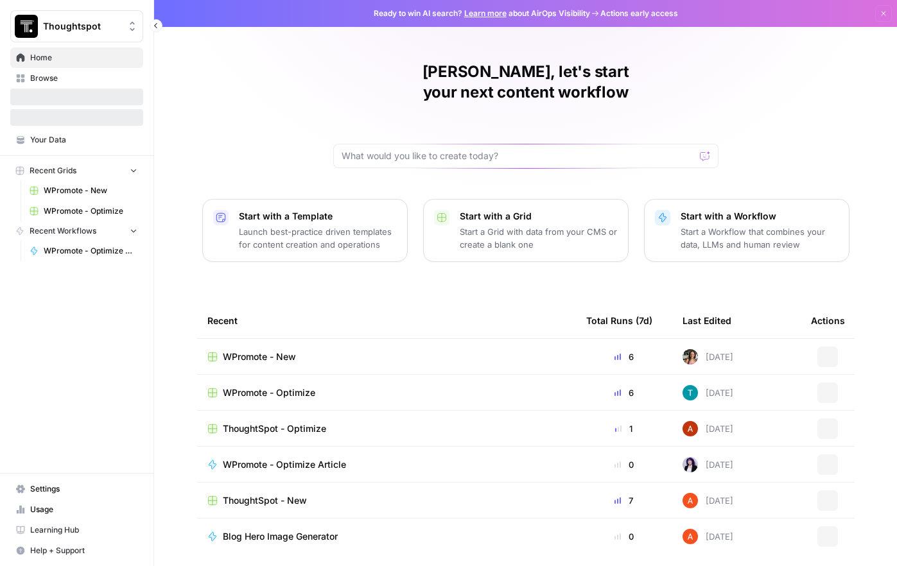 The width and height of the screenshot is (897, 566). Describe the element at coordinates (486, 13) in the screenshot. I see `a: Learn more` at that location.